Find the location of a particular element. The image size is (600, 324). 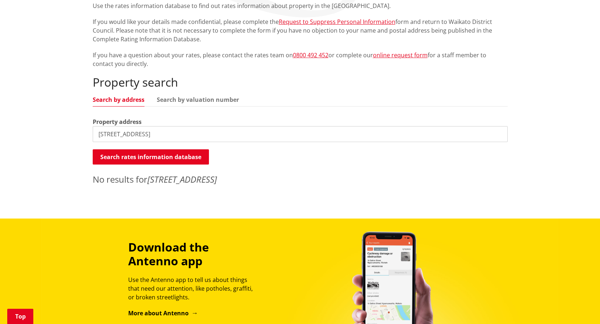

h2: Property search is located at coordinates (300, 82).